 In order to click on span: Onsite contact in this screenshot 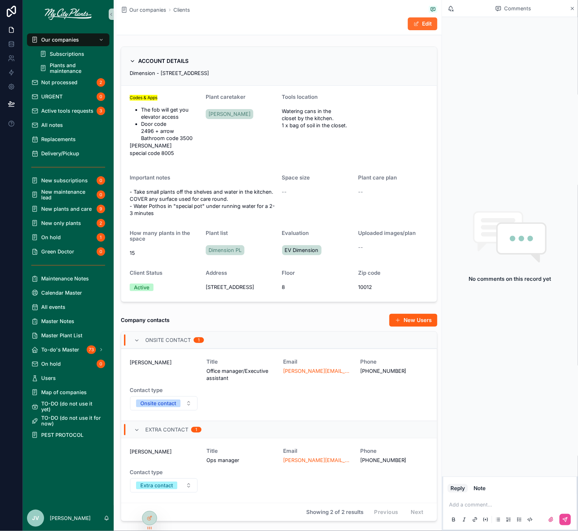, I will do `click(168, 340)`.